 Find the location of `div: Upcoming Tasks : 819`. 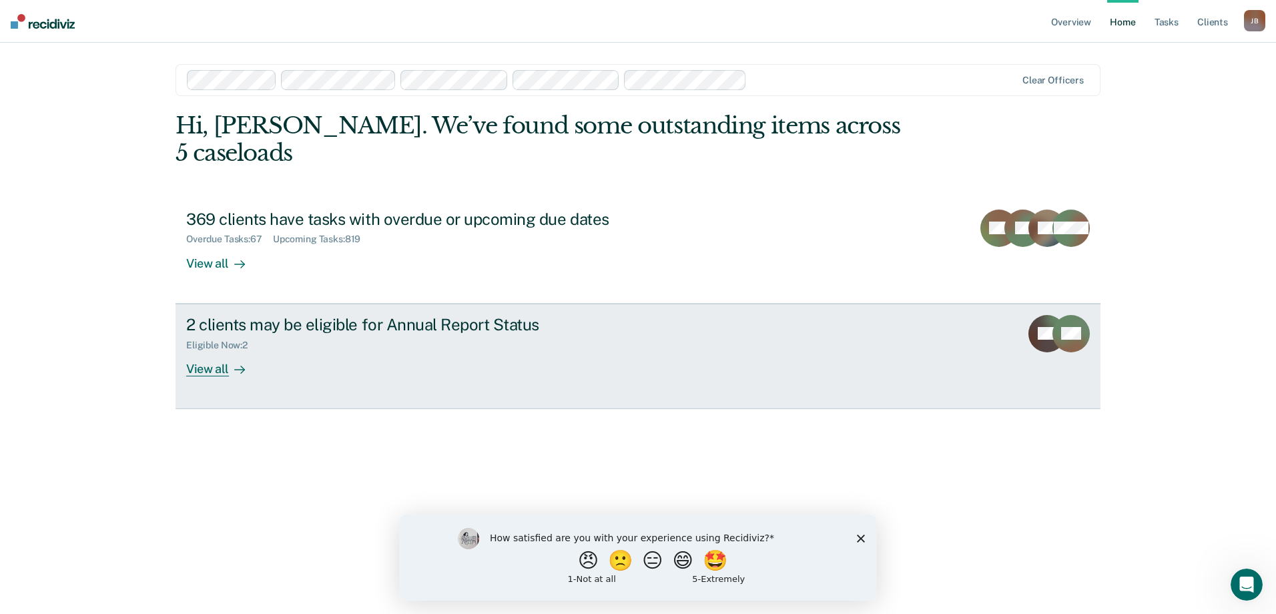

div: Upcoming Tasks : 819 is located at coordinates (322, 239).